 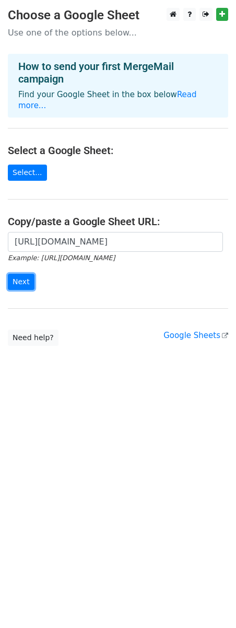 I want to click on h3: Choose a Google Sheet, so click(x=118, y=15).